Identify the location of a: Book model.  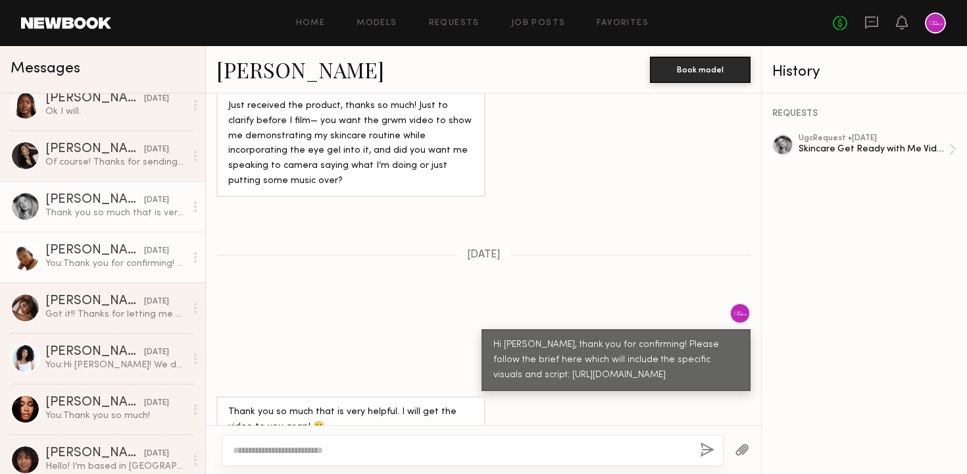
(700, 68).